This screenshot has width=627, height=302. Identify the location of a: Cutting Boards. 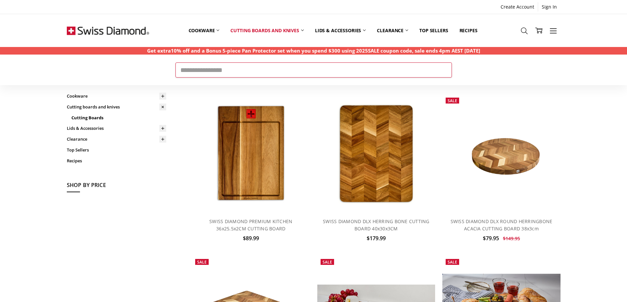
(119, 118).